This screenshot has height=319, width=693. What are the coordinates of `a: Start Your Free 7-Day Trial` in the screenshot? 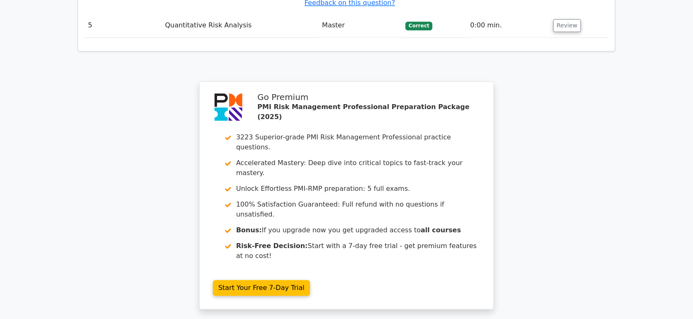 It's located at (261, 288).